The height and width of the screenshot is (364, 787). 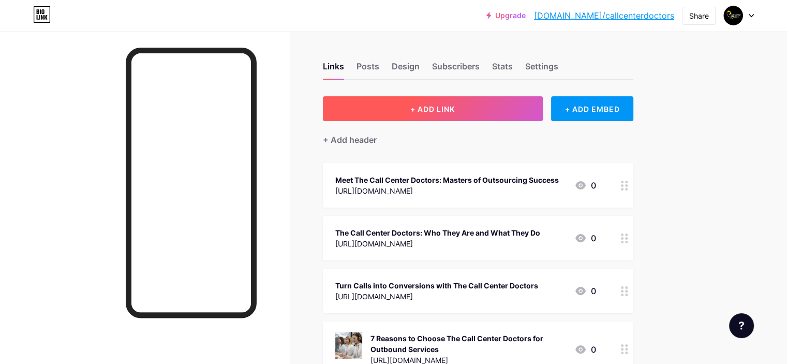 What do you see at coordinates (405, 69) in the screenshot?
I see `div: Design` at bounding box center [405, 69].